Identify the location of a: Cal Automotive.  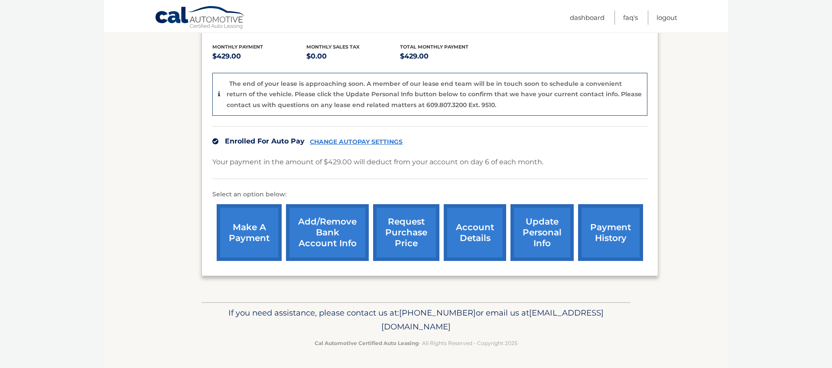
(200, 18).